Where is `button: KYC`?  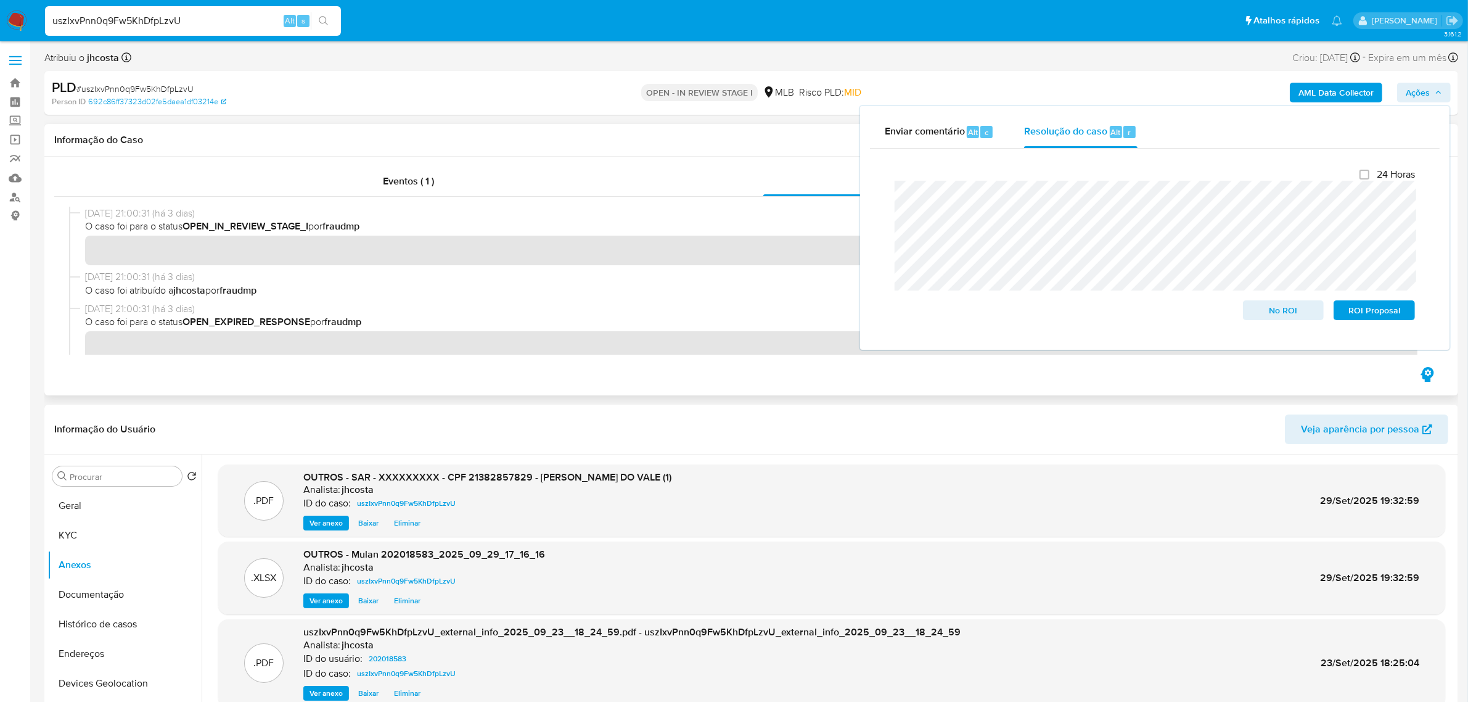
button: KYC is located at coordinates (125, 535).